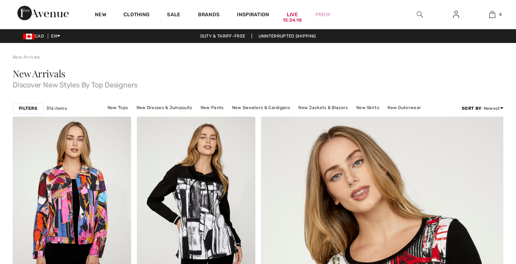  What do you see at coordinates (455, 14) in the screenshot?
I see `a: Sign In` at bounding box center [455, 14].